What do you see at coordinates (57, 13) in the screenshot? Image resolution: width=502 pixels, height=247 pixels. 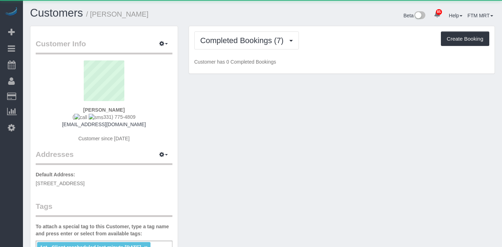 I see `a: Customers` at bounding box center [57, 13].